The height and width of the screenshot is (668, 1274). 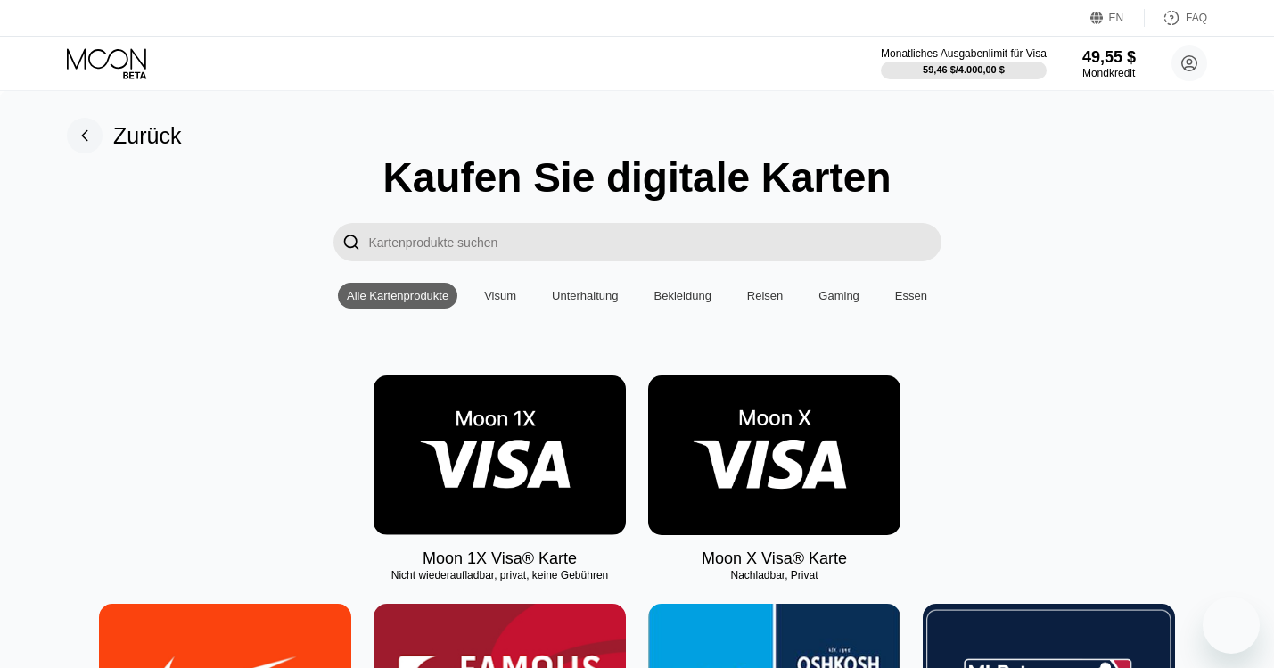 I want to click on div: Nicht wiederaufladbar, privat, keine Gebühren, so click(x=499, y=575).